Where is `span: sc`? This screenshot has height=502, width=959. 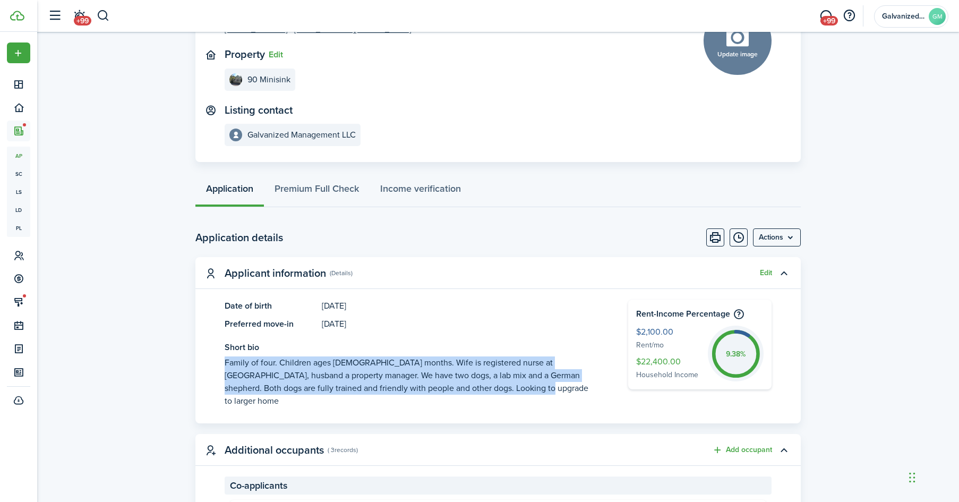 span: sc is located at coordinates (19, 174).